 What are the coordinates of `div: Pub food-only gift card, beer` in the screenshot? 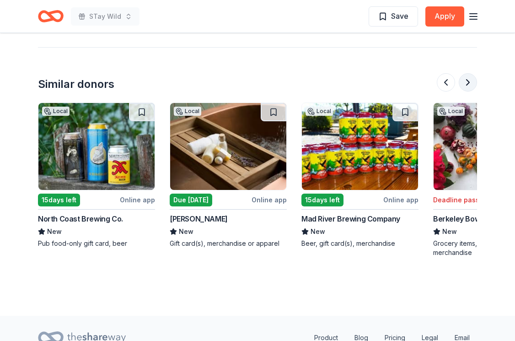 It's located at (97, 243).